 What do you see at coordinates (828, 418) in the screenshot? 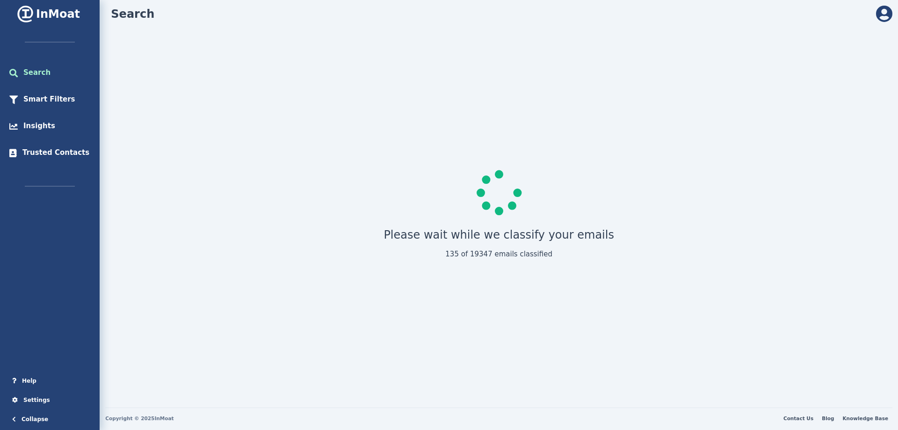
I see `a: Blog` at bounding box center [828, 418].